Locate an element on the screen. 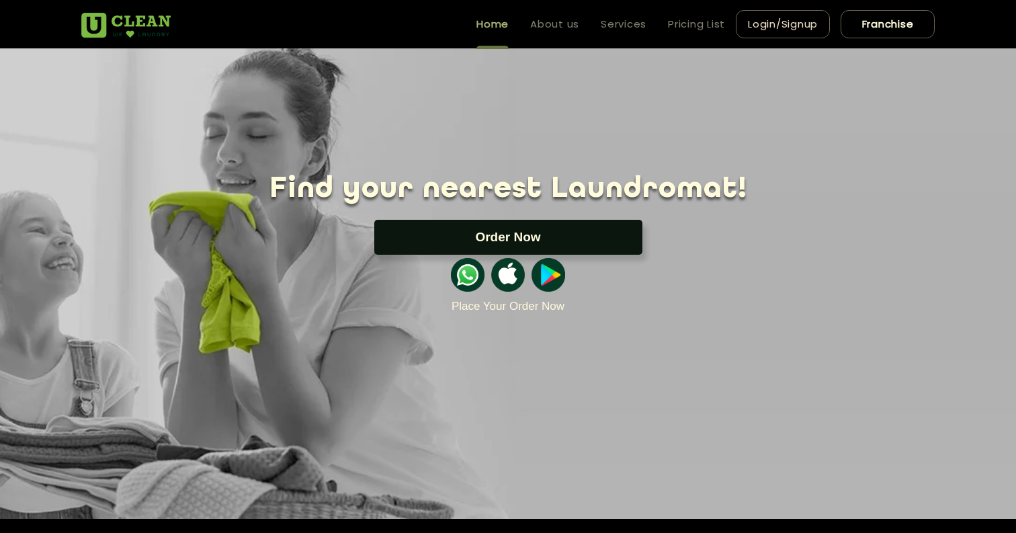  a: Login/Signup is located at coordinates (783, 24).